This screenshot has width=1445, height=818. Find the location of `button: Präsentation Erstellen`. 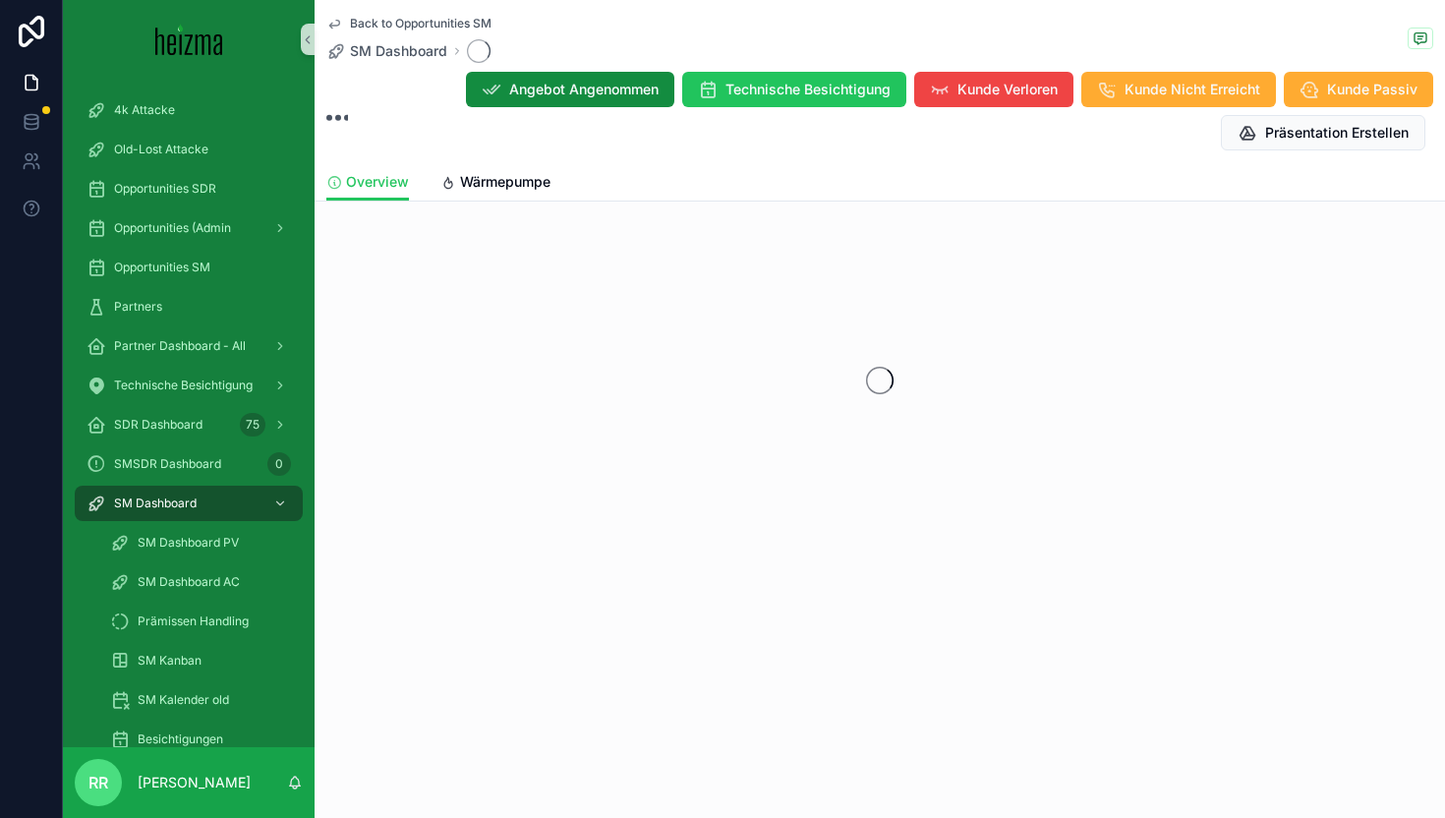

button: Präsentation Erstellen is located at coordinates (1324, 133).